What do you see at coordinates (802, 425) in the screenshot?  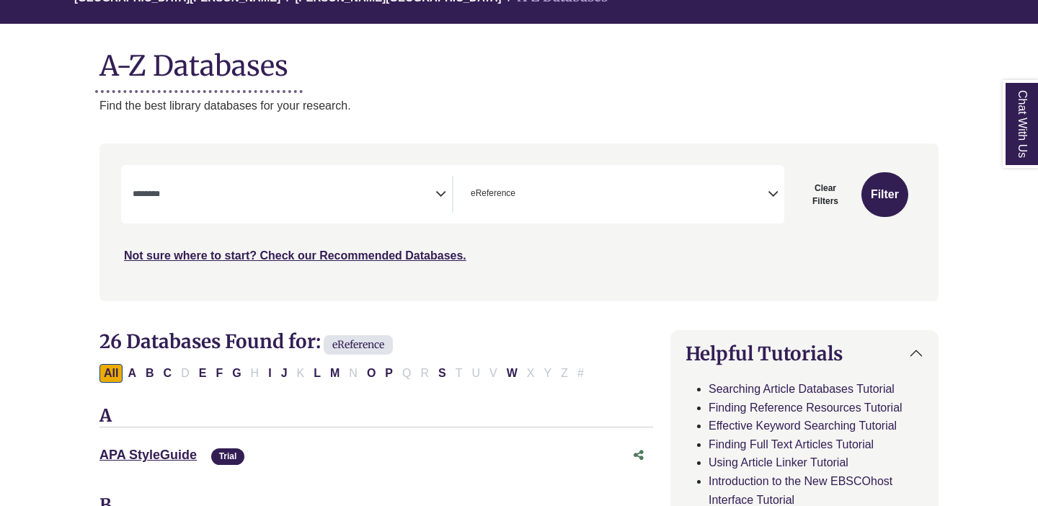 I see `a: Effective Keyword Searching Tutorial` at bounding box center [802, 425].